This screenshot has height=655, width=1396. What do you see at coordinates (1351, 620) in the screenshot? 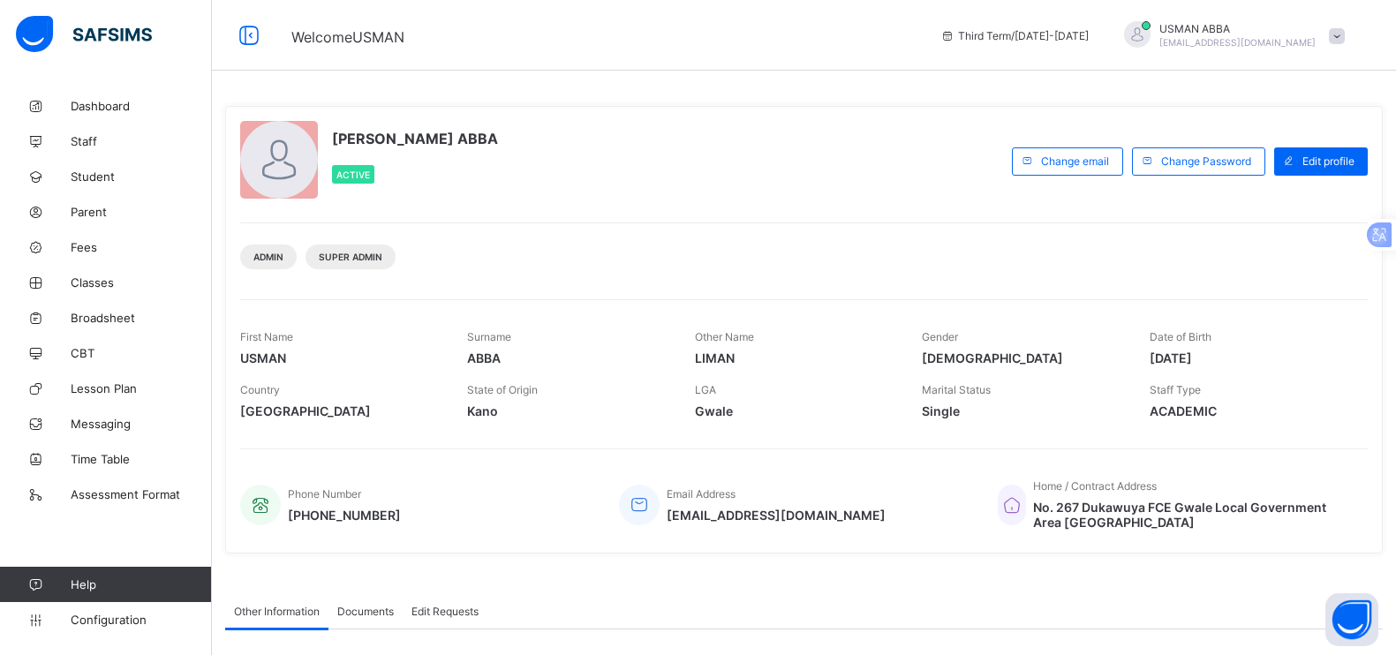
I see `button: Open asap` at bounding box center [1351, 620].